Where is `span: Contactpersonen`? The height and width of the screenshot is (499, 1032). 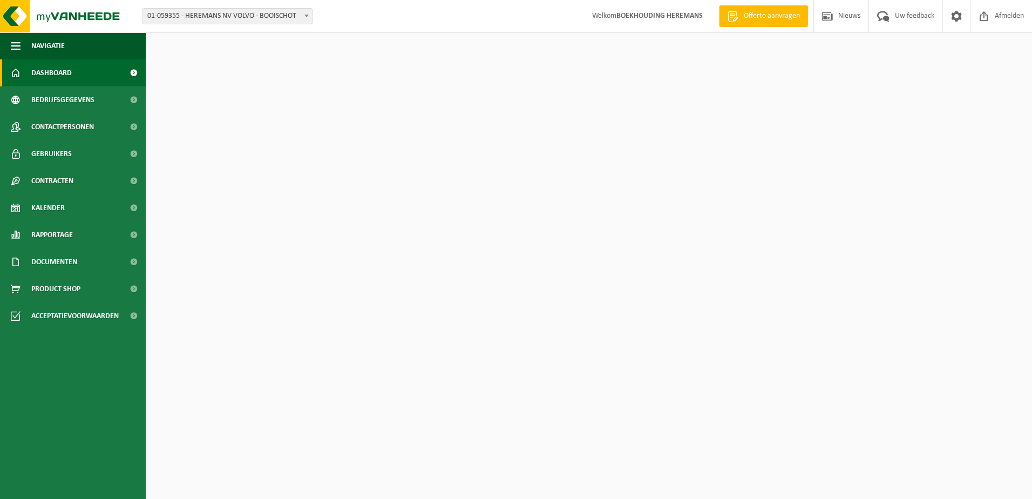
span: Contactpersonen is located at coordinates (63, 127).